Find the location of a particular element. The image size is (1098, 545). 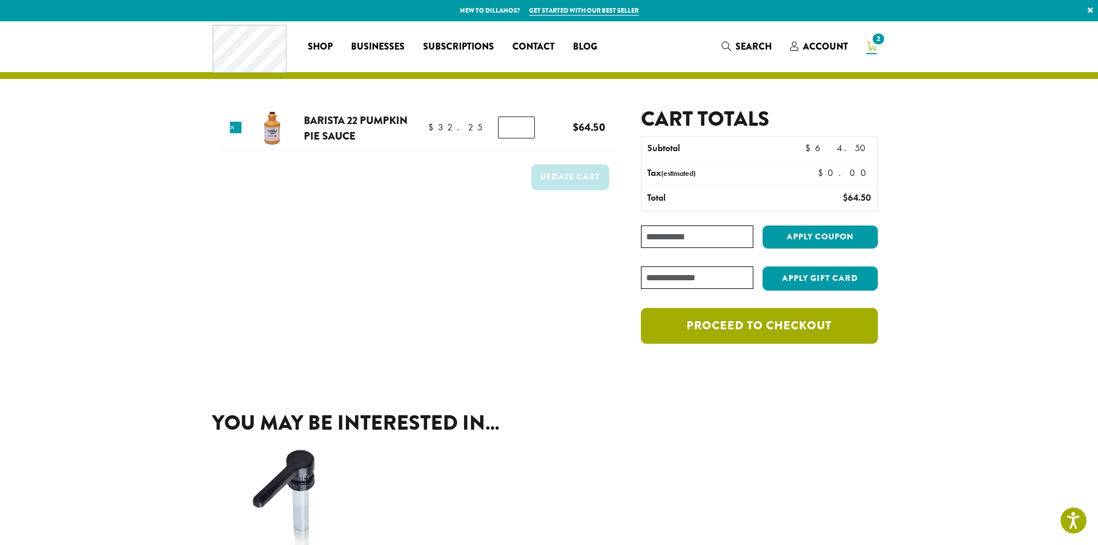

a: Proceed to checkout is located at coordinates (759, 326).